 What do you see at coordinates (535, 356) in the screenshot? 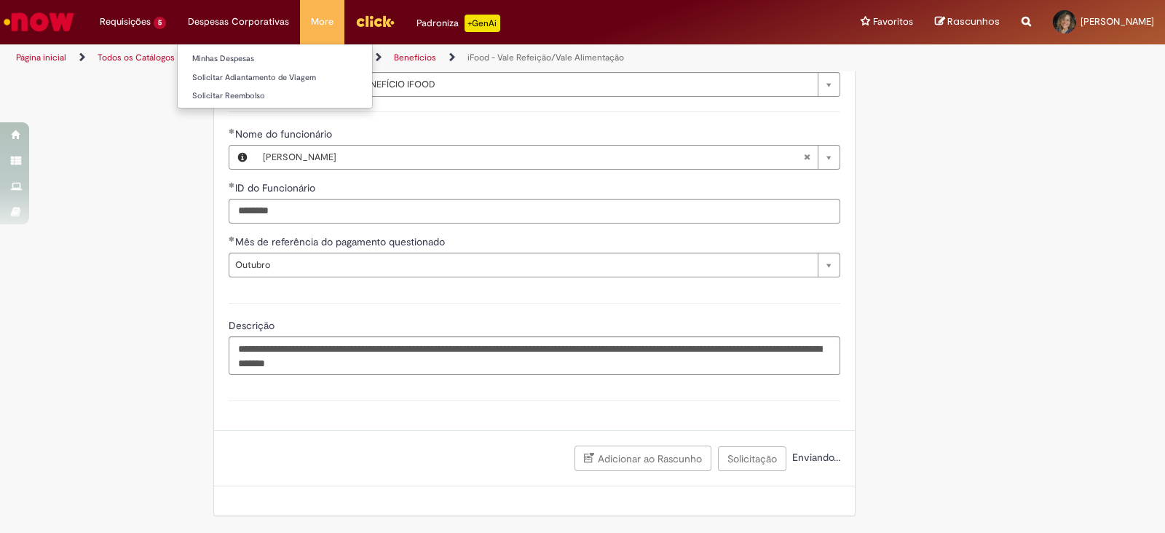
I see `textarea: Descrição` at bounding box center [535, 356].